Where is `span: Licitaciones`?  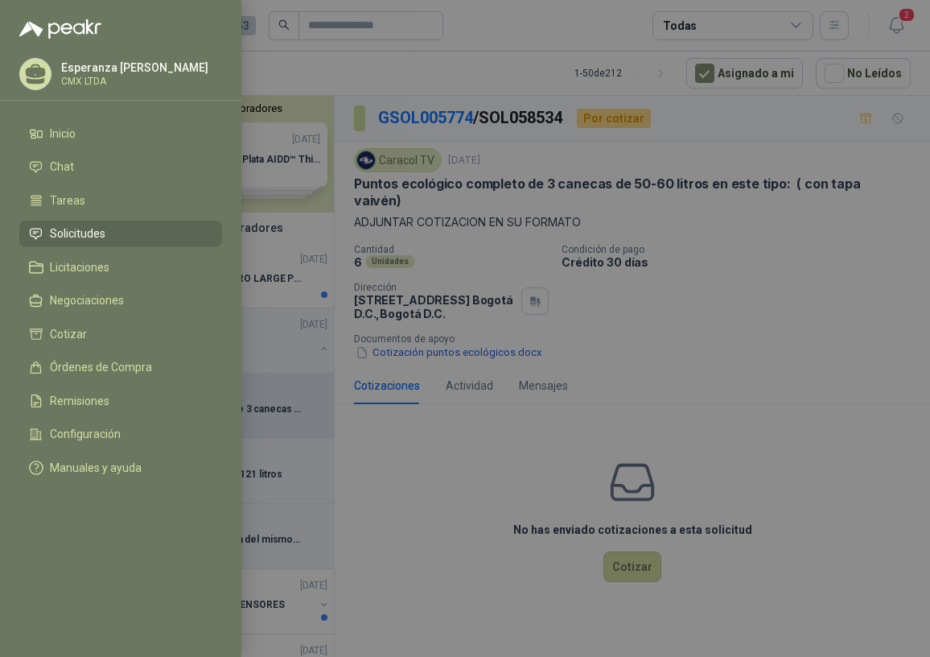
span: Licitaciones is located at coordinates (80, 267).